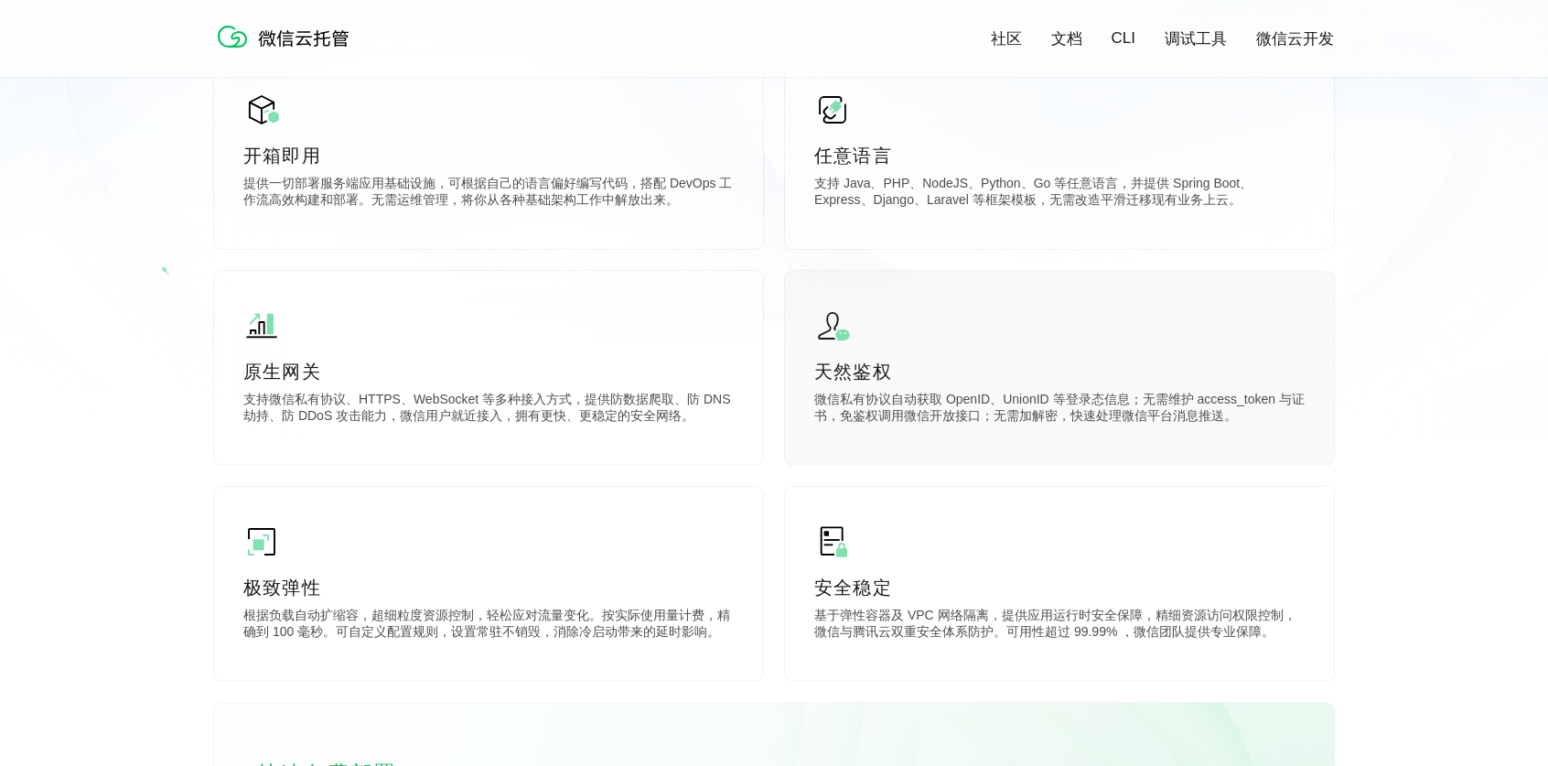  What do you see at coordinates (287, 37) in the screenshot?
I see `img: 微信云托管` at bounding box center [287, 37].